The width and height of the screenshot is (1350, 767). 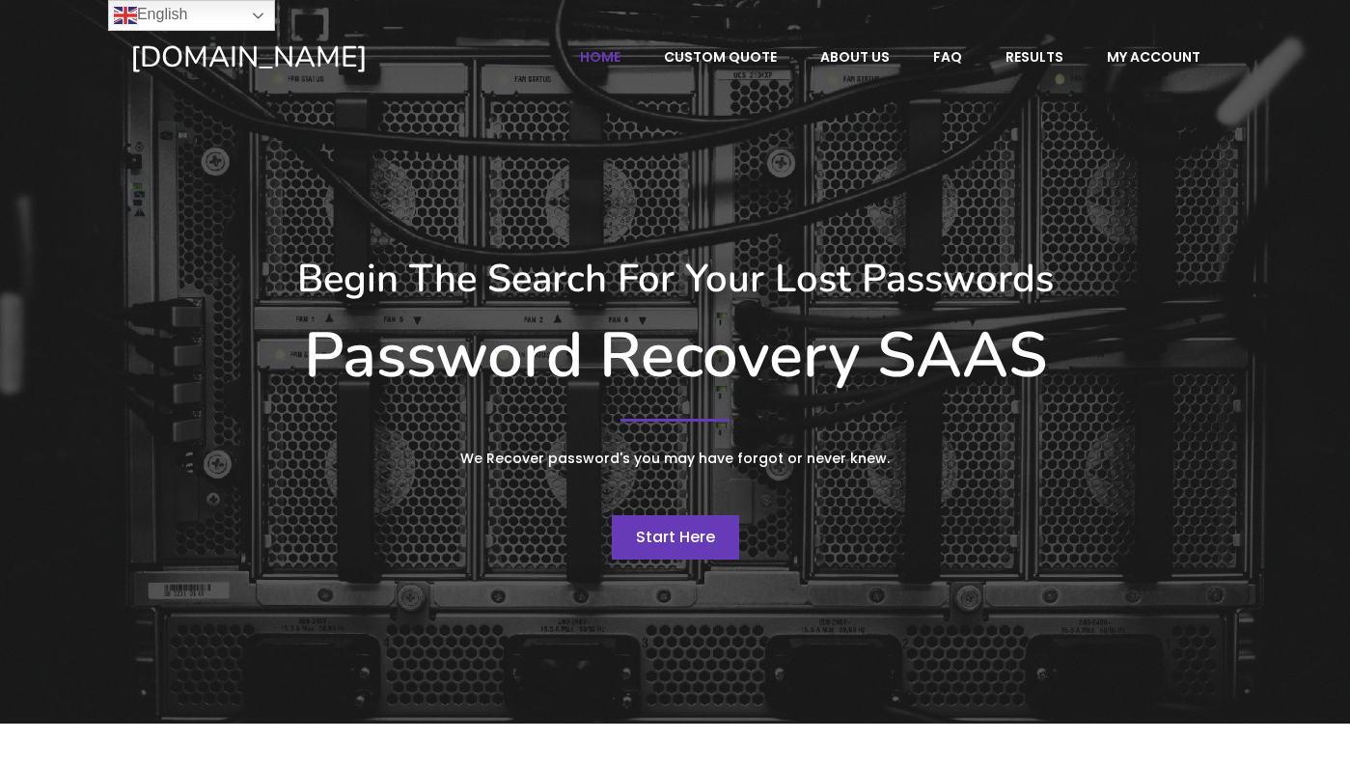 I want to click on a: Results, so click(x=1035, y=57).